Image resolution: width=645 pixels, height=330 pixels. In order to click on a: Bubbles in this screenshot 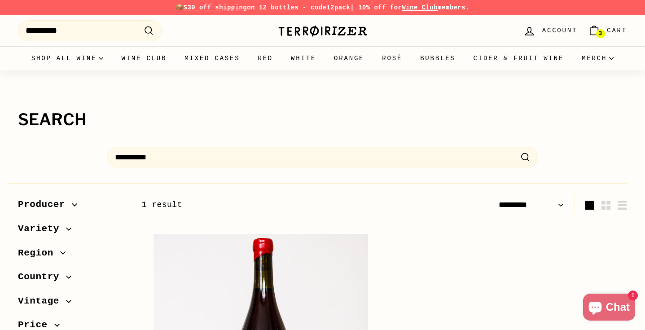, I will do `click(438, 58)`.